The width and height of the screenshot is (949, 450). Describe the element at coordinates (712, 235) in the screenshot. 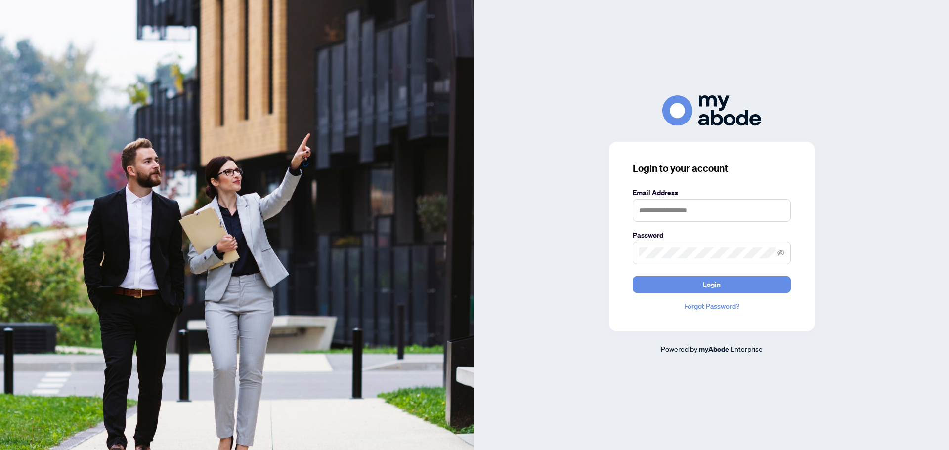

I see `label: Password` at that location.